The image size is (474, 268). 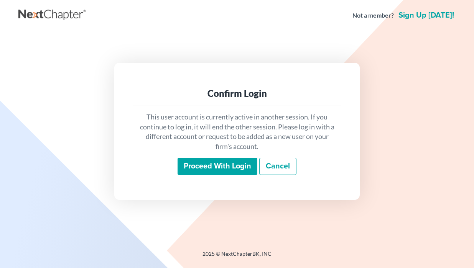 What do you see at coordinates (237, 94) in the screenshot?
I see `div: Confirm Login` at bounding box center [237, 94].